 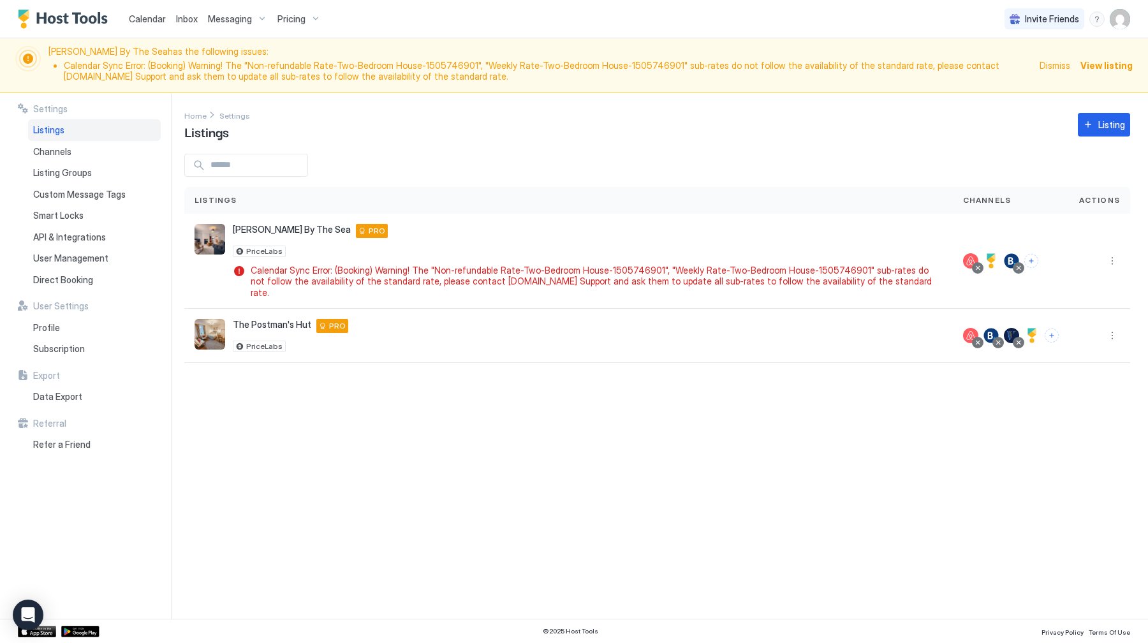 I want to click on a: Smart Locks, so click(x=94, y=216).